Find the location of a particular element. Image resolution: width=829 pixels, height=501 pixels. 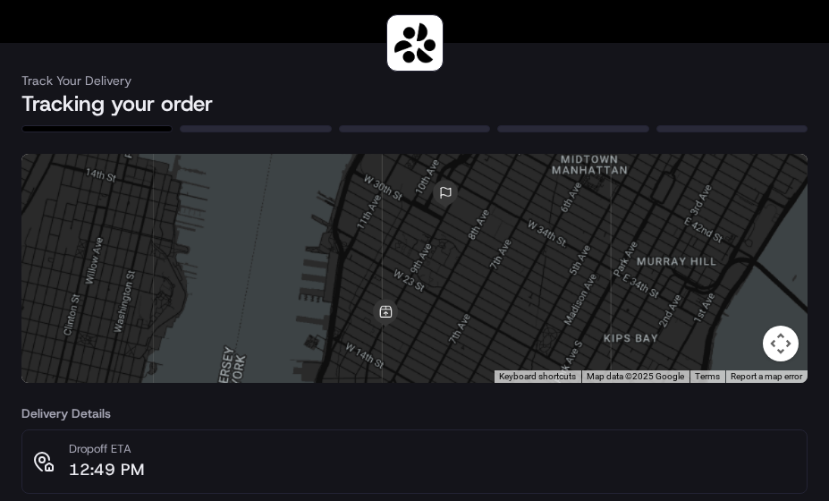

span: Map data ©2025 Google is located at coordinates (635, 375).